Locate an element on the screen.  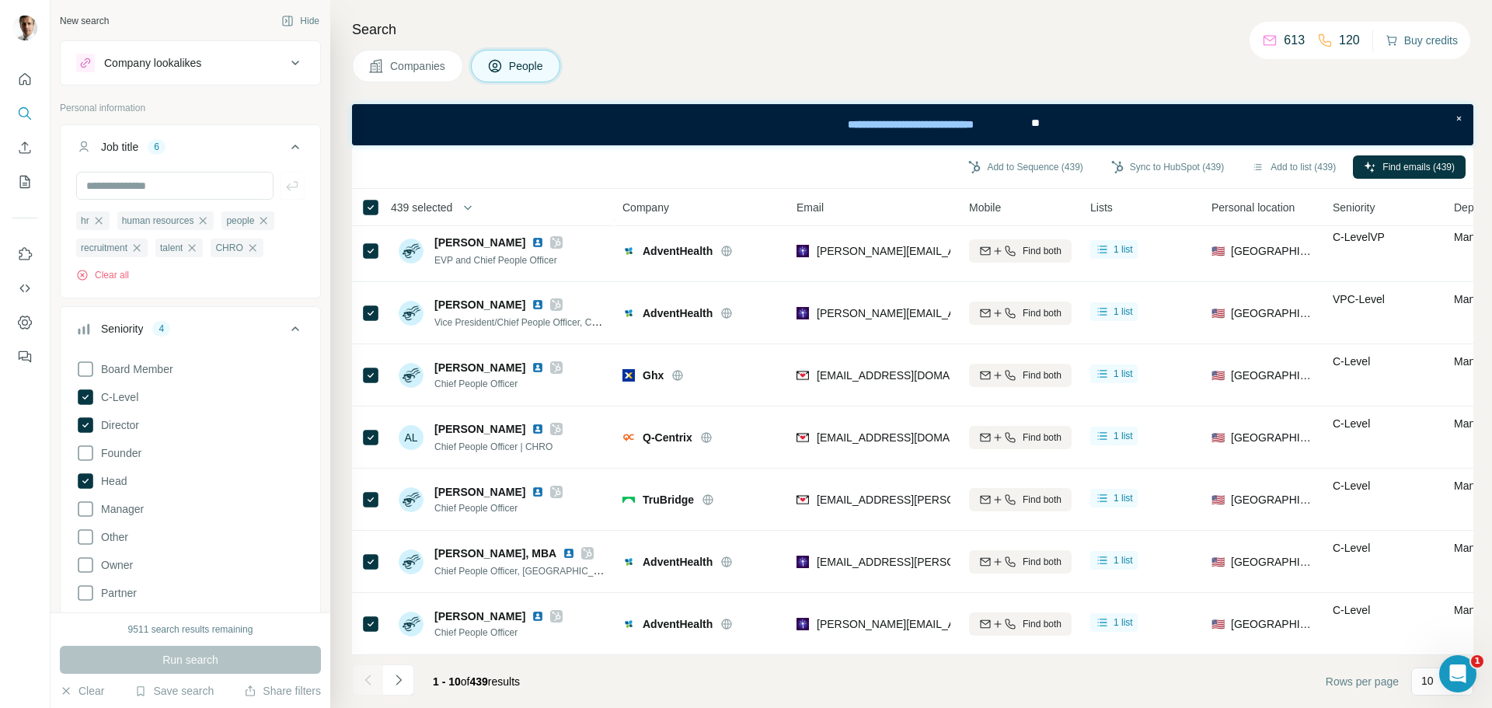
img: Logo of Q-Centrix is located at coordinates (629, 437).